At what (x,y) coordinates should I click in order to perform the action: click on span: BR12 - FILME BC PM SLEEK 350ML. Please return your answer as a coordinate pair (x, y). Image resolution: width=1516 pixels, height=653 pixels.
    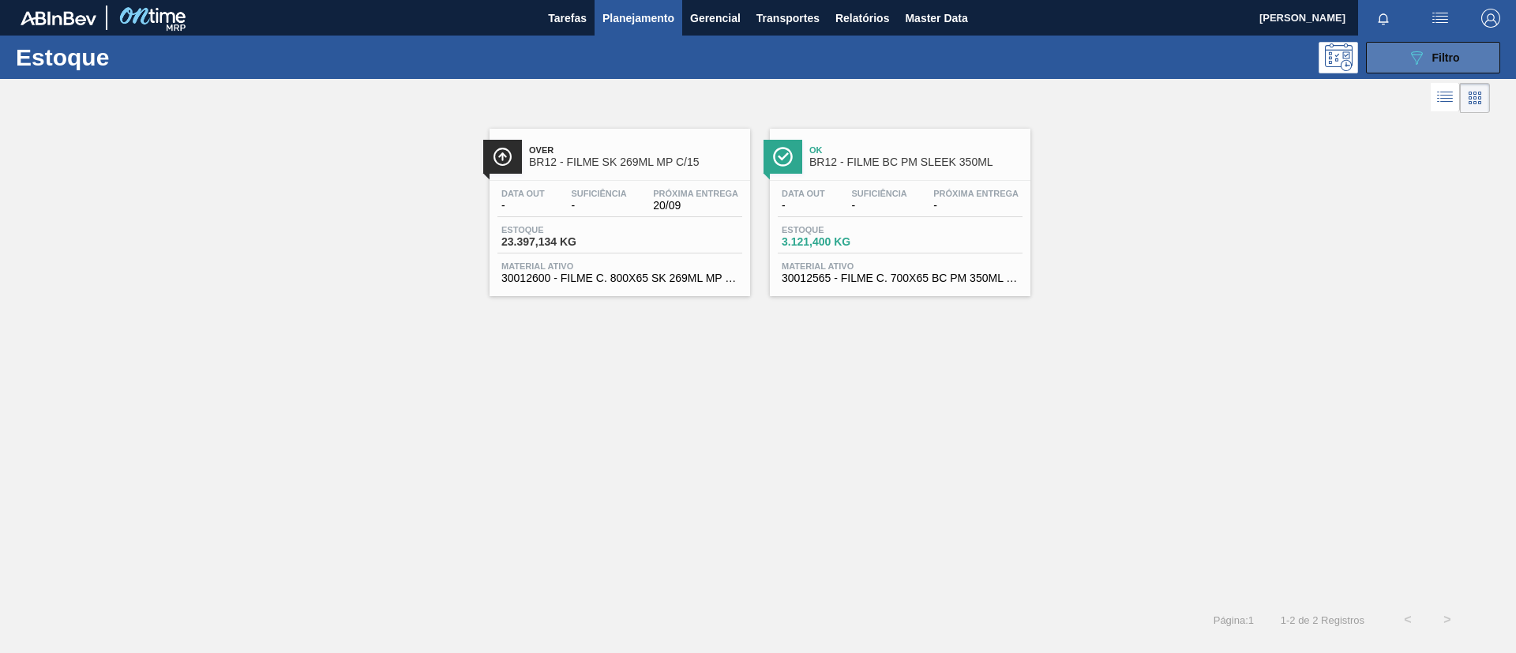
    Looking at the image, I should click on (916, 162).